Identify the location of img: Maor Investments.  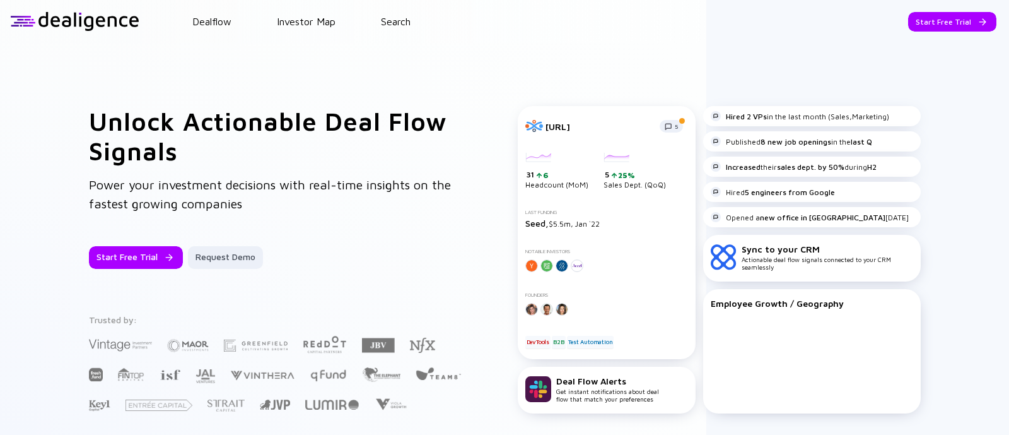
(188, 345).